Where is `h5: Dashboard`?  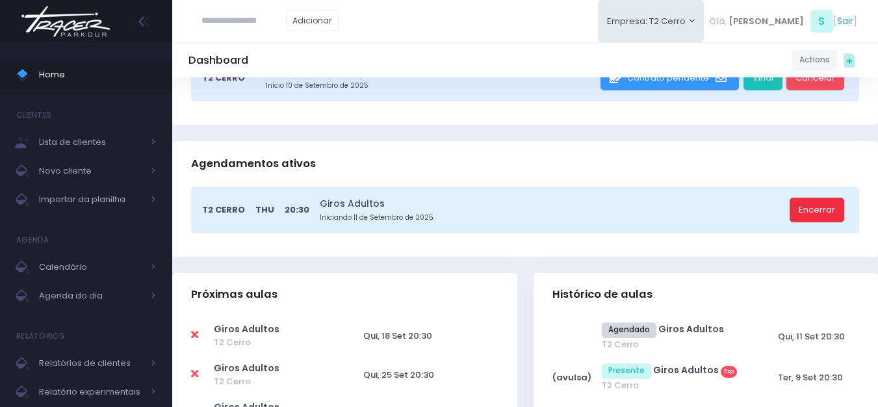 h5: Dashboard is located at coordinates (218, 60).